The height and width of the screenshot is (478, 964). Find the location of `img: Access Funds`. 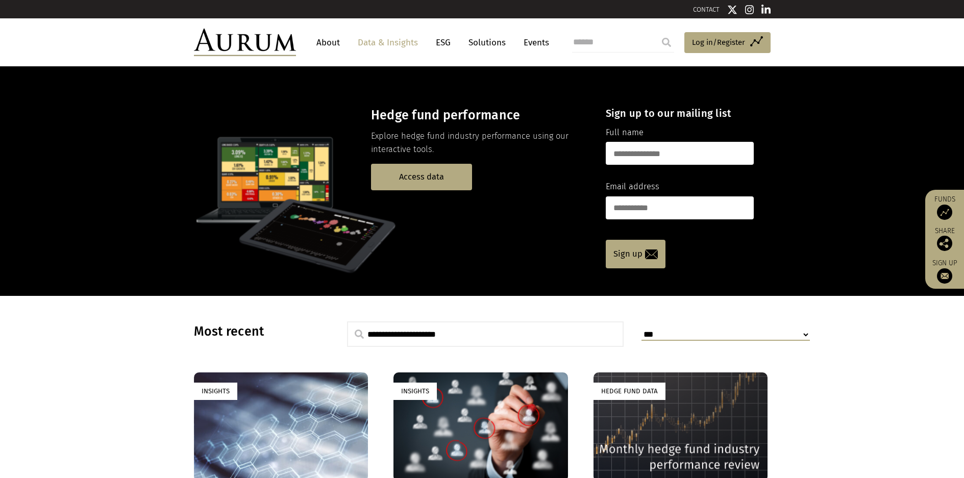

img: Access Funds is located at coordinates (944, 212).